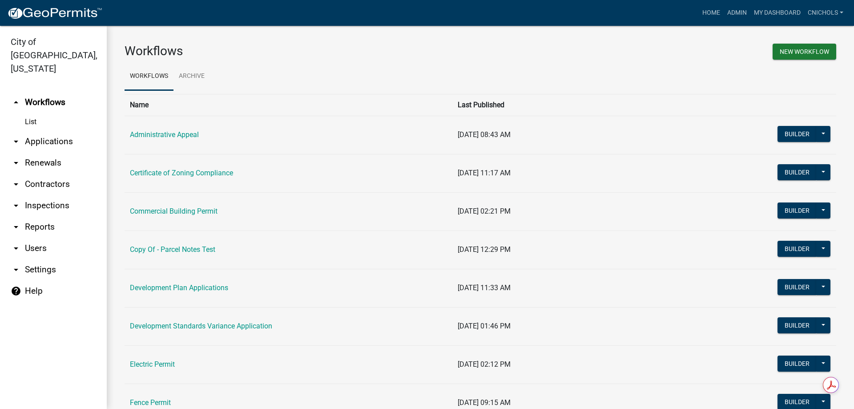  Describe the element at coordinates (805, 52) in the screenshot. I see `button: New Workflow` at that location.